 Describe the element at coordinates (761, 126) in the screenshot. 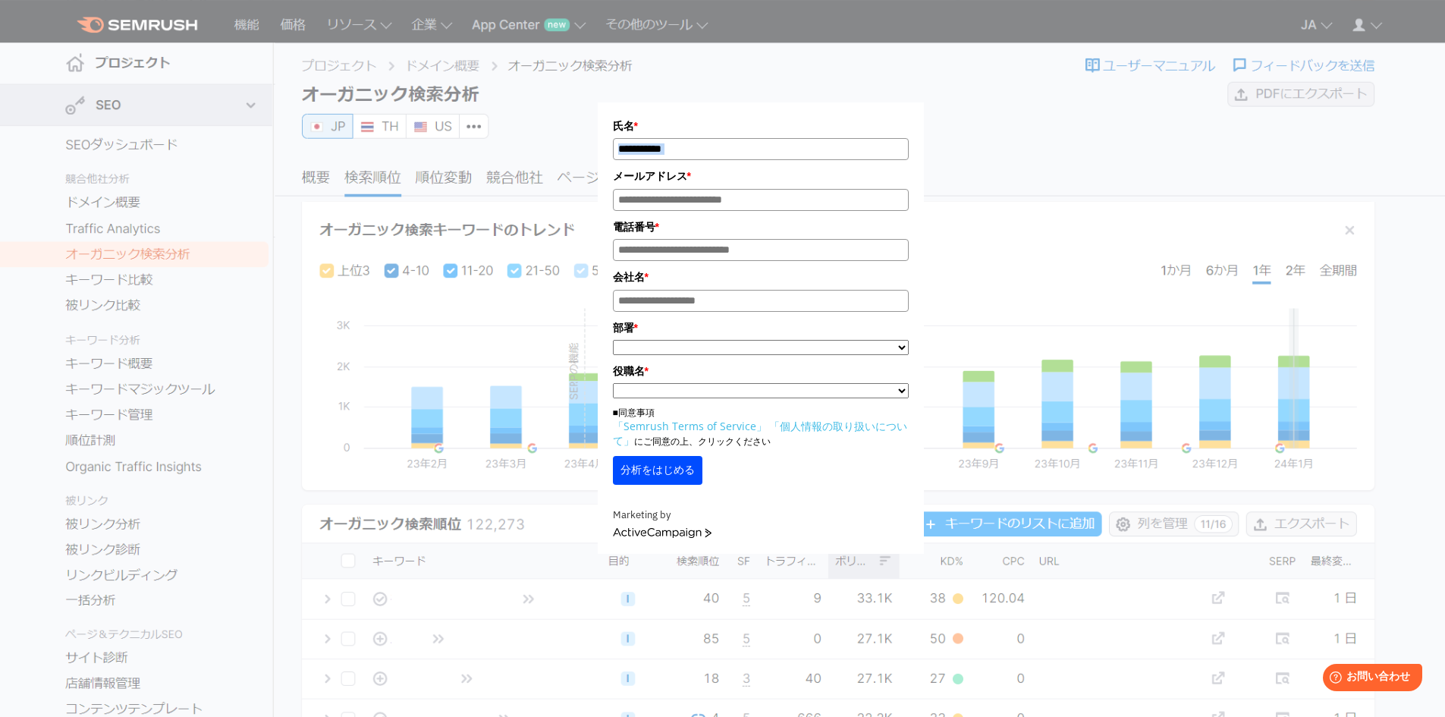

I see `label: 氏名` at that location.